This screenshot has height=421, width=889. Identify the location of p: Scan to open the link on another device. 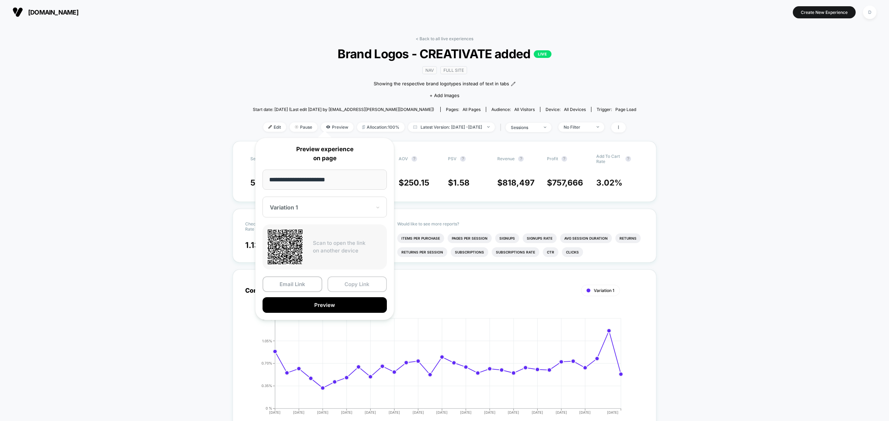
(347, 247).